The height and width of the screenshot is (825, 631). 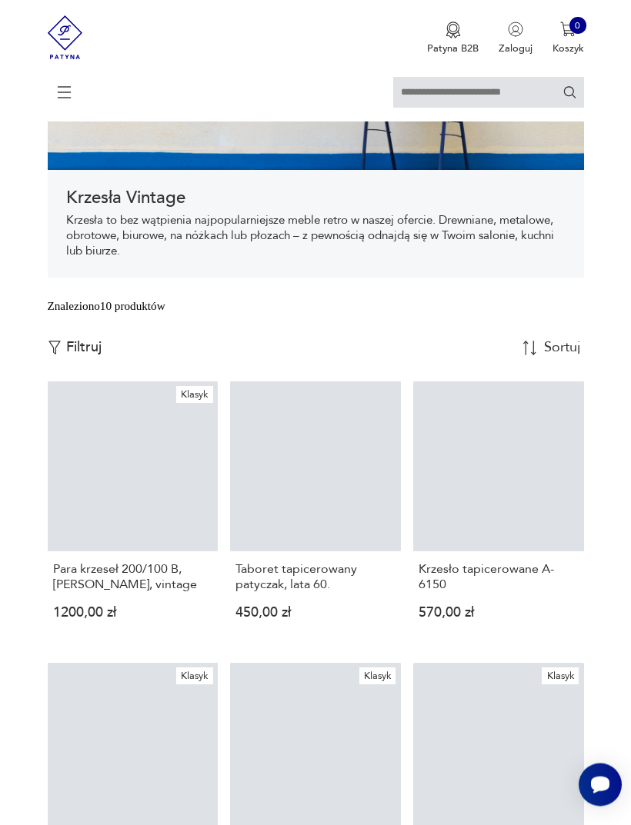 I want to click on img: Ikona koszyka, so click(x=568, y=29).